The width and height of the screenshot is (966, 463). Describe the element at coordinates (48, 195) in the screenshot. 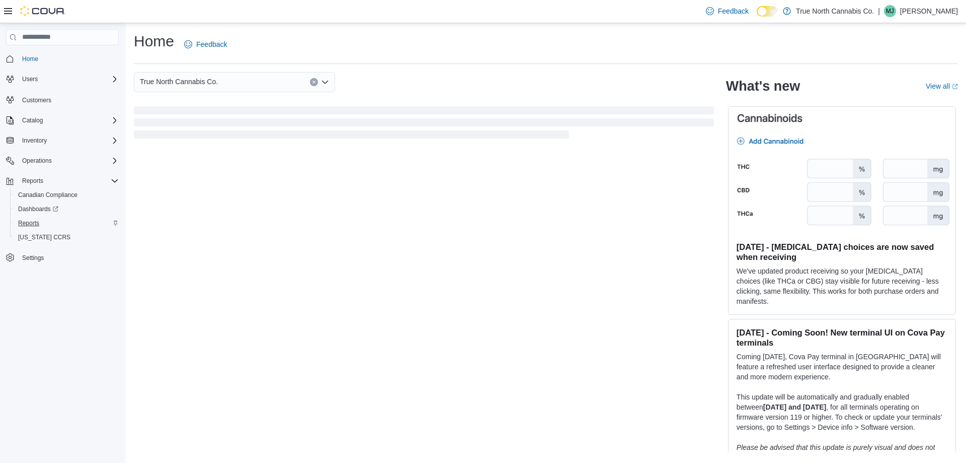

I see `a: Canadian Compliance` at that location.